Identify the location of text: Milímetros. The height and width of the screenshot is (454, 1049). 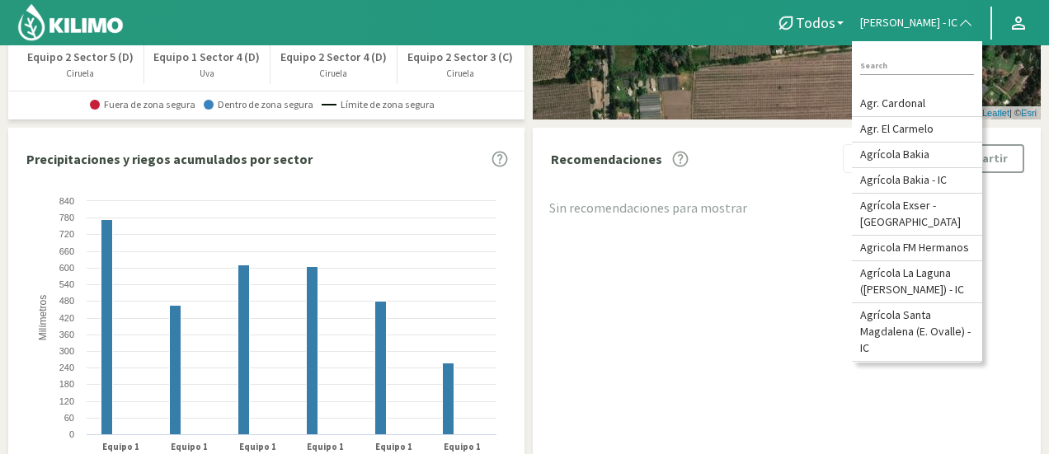
(43, 318).